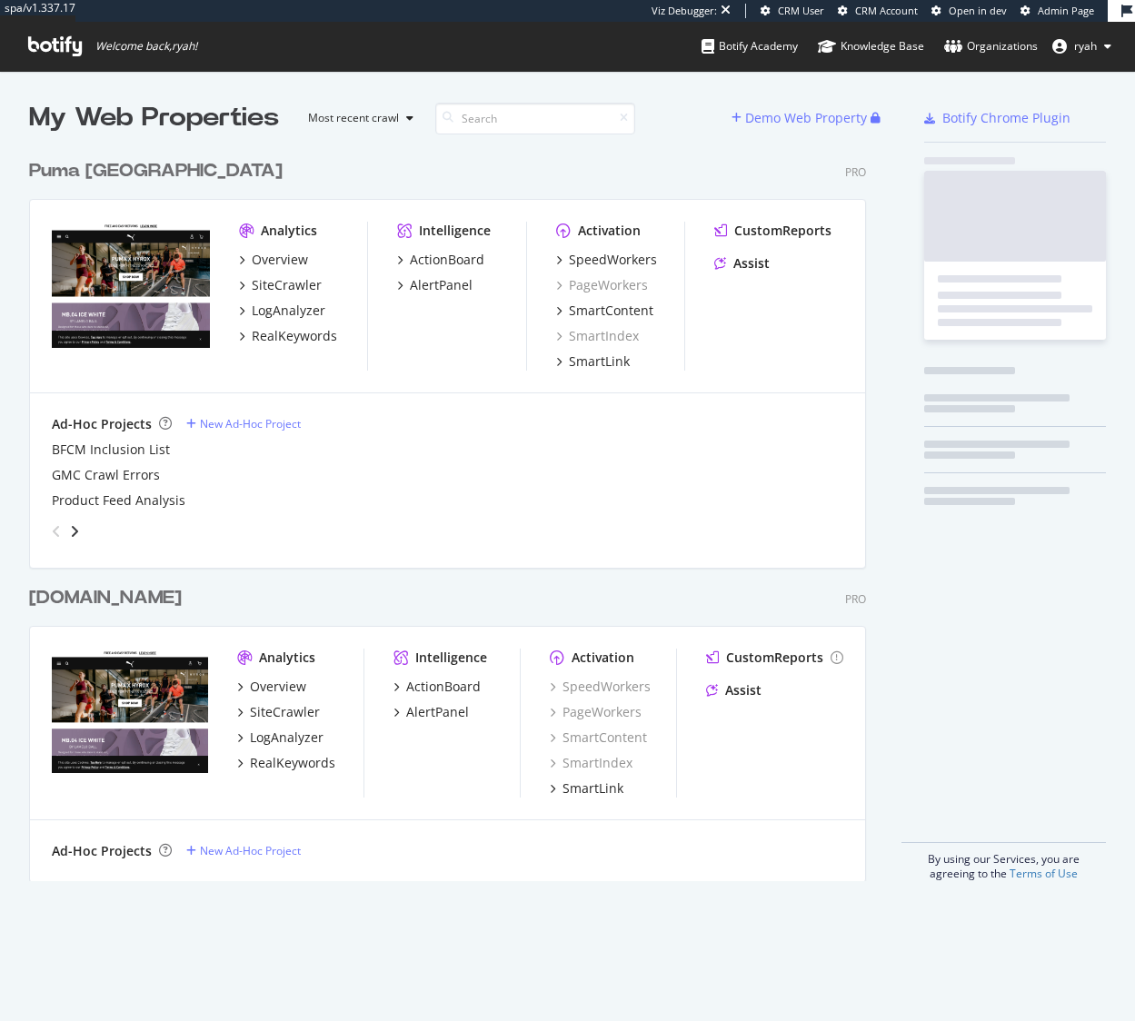 The width and height of the screenshot is (1135, 1021). What do you see at coordinates (131, 284) in the screenshot?
I see `img: us.puma.com` at bounding box center [131, 284].